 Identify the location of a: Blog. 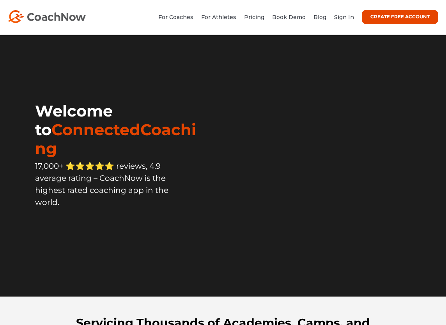
(320, 17).